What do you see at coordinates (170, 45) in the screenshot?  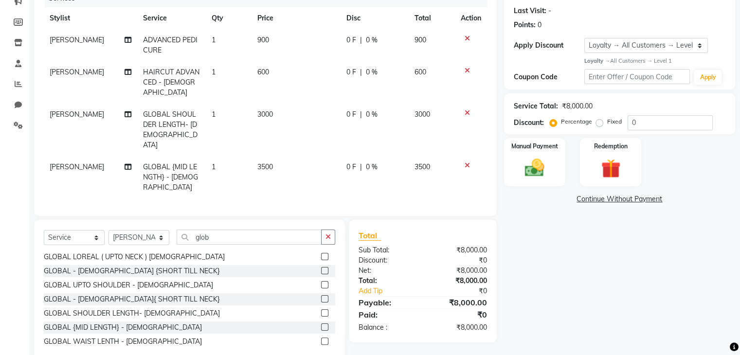 I see `span: ADVANCED PEDICURE` at bounding box center [170, 45].